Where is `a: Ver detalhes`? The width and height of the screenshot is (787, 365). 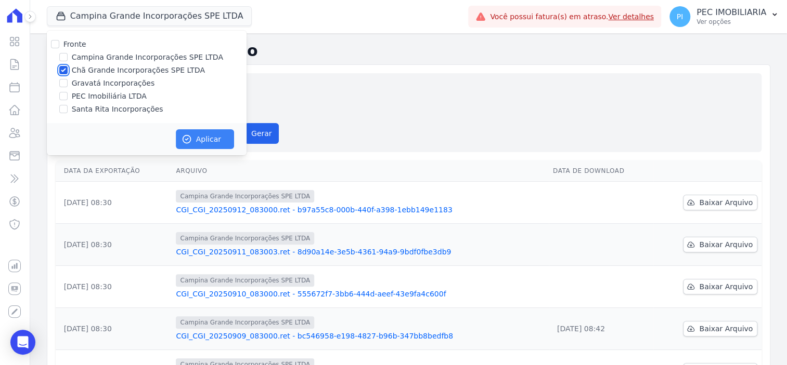 a: Ver detalhes is located at coordinates (631, 17).